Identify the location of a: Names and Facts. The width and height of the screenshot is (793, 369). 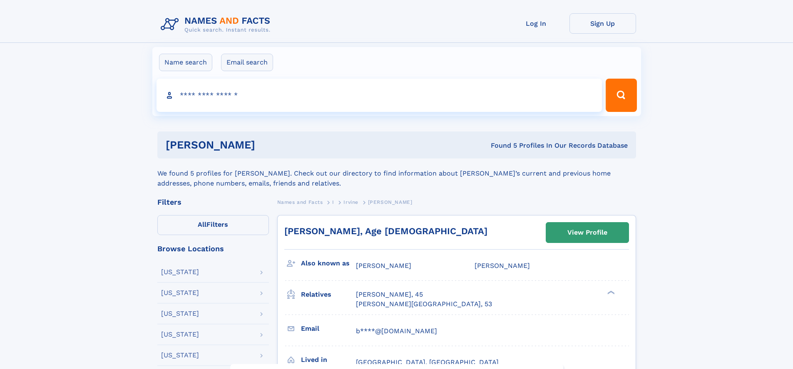
(300, 202).